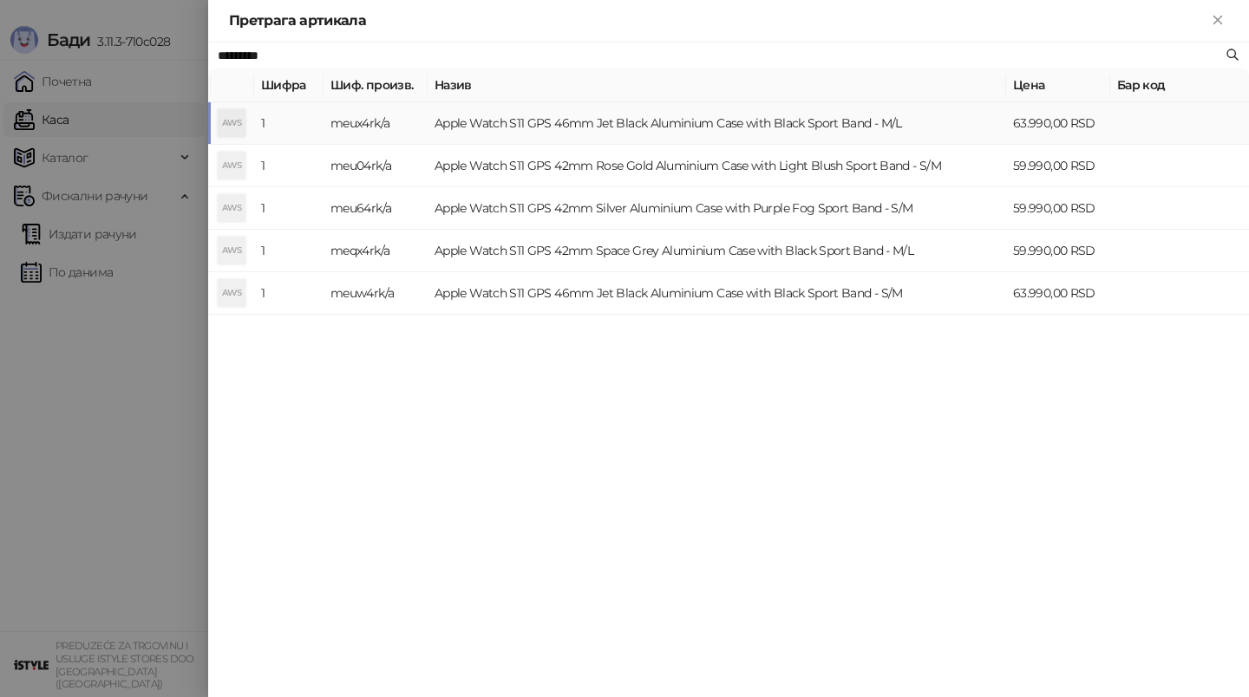 The image size is (1249, 697). What do you see at coordinates (1179, 85) in the screenshot?
I see `th: Бар код` at bounding box center [1179, 85].